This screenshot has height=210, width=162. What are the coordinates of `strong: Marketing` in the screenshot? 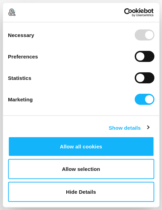 It's located at (20, 99).